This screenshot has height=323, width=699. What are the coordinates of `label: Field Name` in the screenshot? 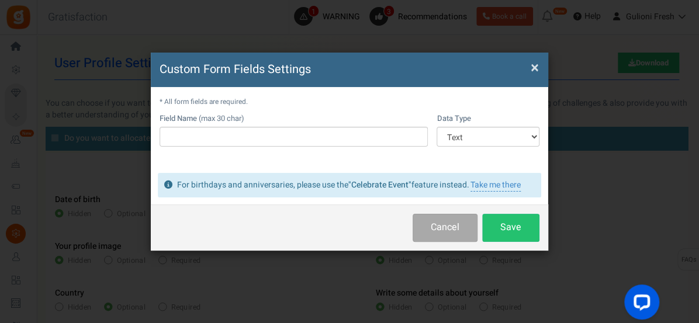 It's located at (178, 119).